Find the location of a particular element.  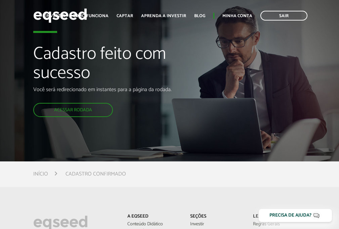

a: Aprenda a investir is located at coordinates (164, 16).